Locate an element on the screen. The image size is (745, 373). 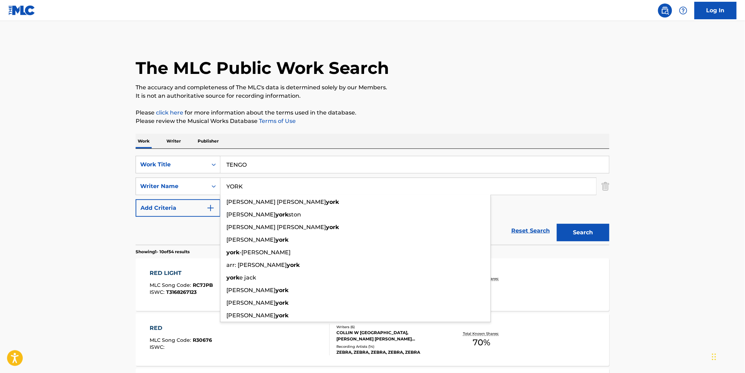
a: Public Search is located at coordinates (665, 11).